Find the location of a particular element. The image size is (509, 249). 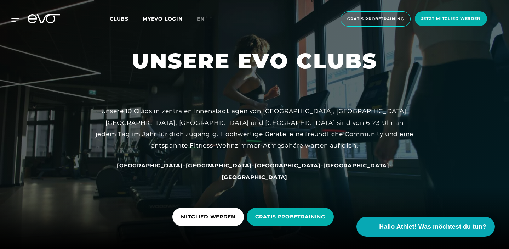

h1: UNSERE EVO CLUBS is located at coordinates (255, 61).